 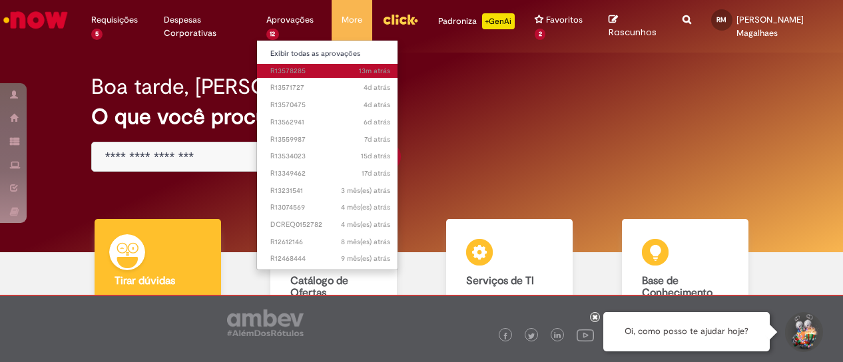 I want to click on span: R13571727, so click(x=330, y=88).